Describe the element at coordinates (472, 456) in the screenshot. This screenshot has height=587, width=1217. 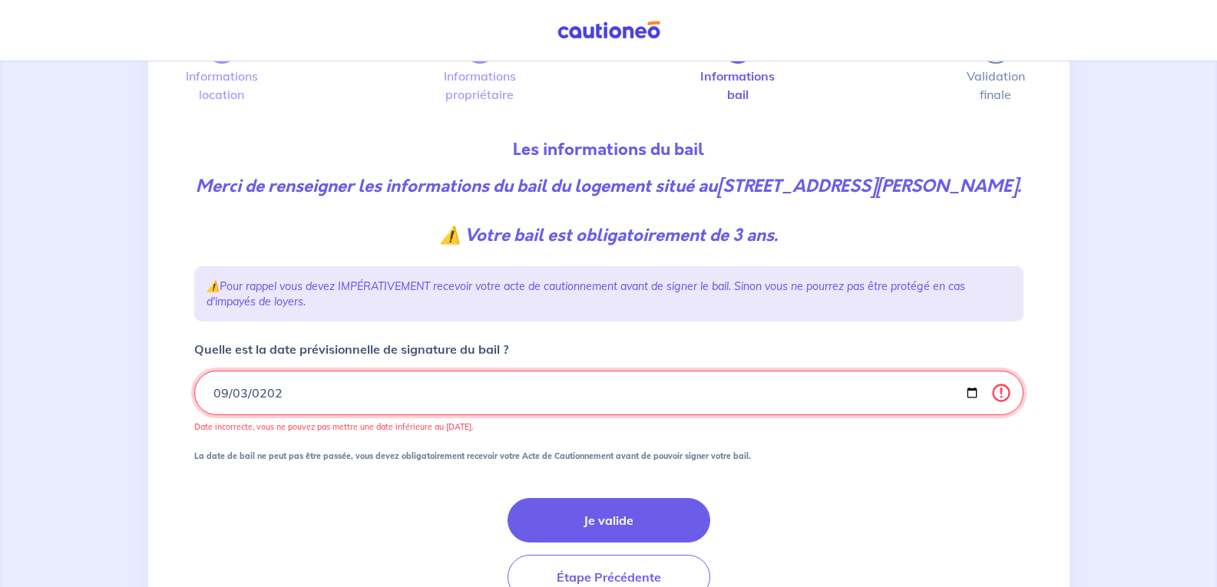
I see `strong: La date de bail ne peut pas être passée, vous devez obligatoirement recevoir votre Acte de Cautio...` at that location.